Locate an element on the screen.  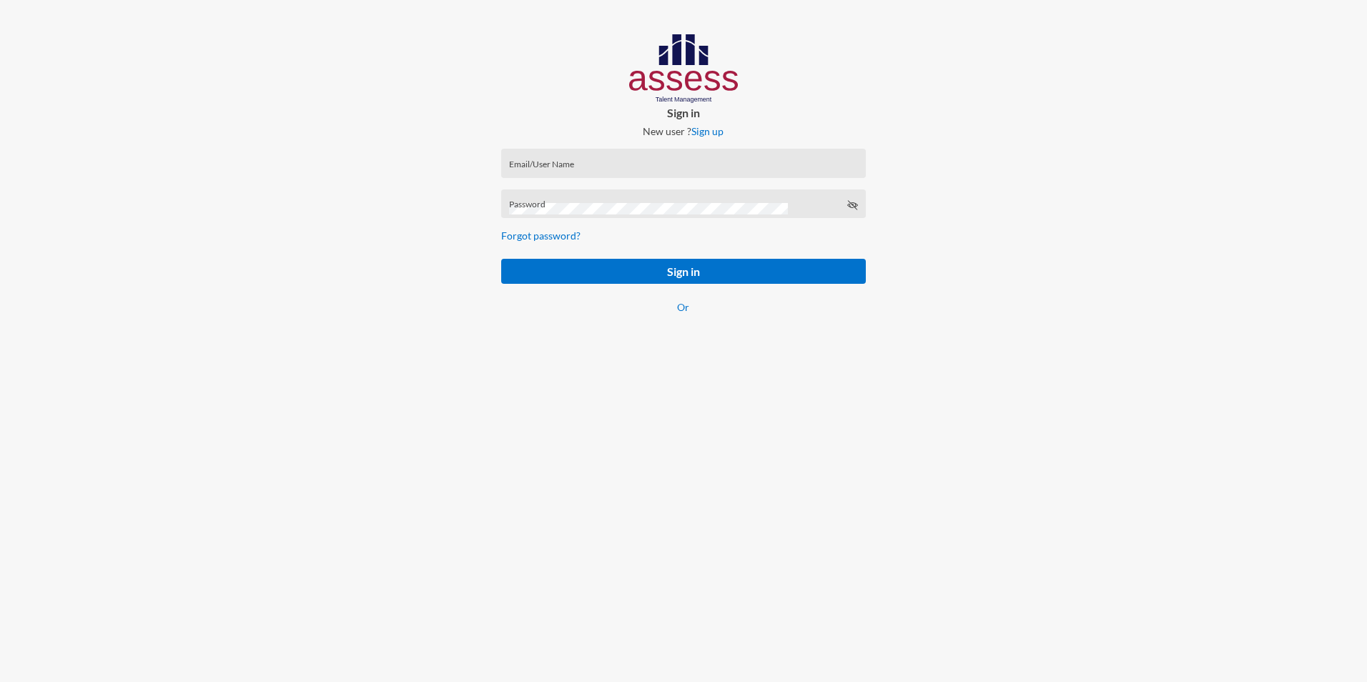
button: Sign in is located at coordinates (683, 271).